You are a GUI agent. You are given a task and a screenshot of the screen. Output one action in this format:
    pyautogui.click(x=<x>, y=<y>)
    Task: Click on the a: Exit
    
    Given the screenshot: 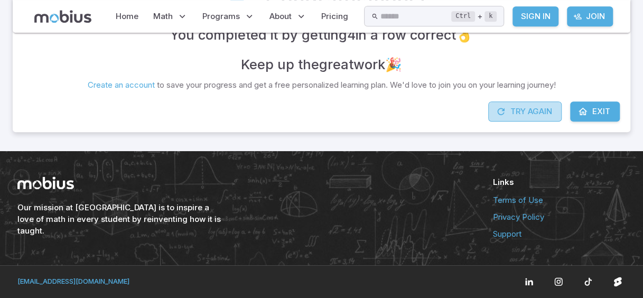 What is the action you would take?
    pyautogui.click(x=595, y=111)
    